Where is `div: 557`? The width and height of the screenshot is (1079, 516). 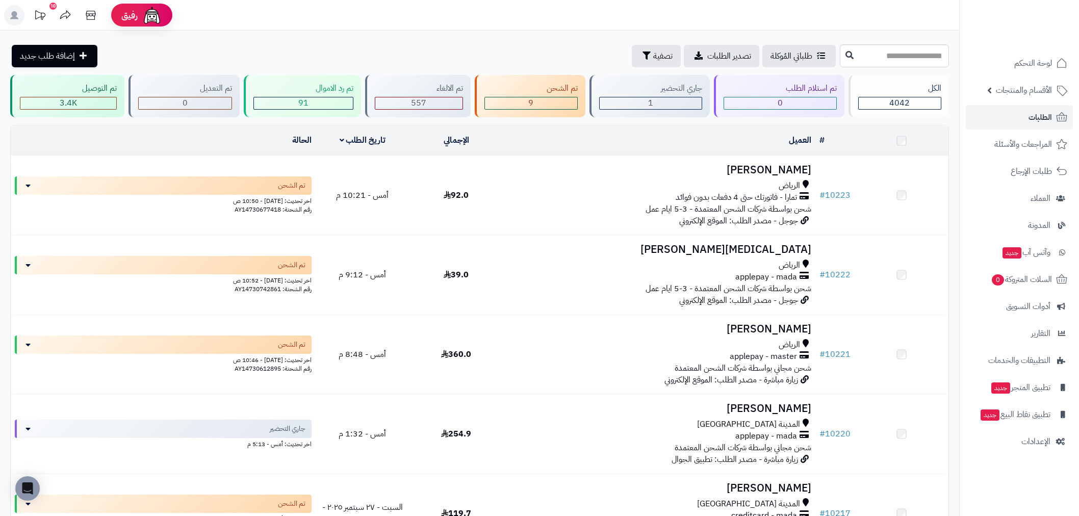 div: 557 is located at coordinates (419, 103).